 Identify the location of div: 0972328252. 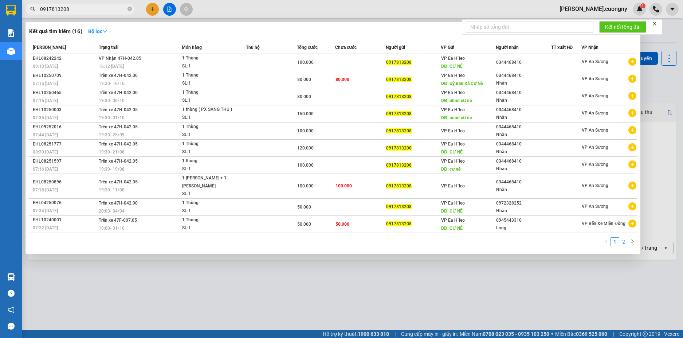
(523, 203).